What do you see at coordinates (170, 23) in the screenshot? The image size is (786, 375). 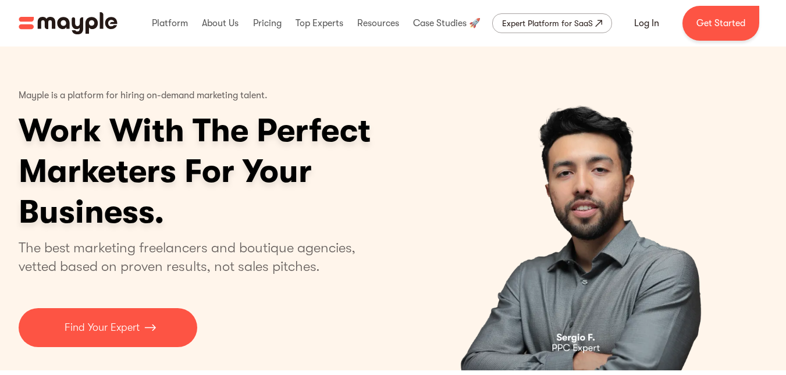 I see `div: Platform` at bounding box center [170, 23].